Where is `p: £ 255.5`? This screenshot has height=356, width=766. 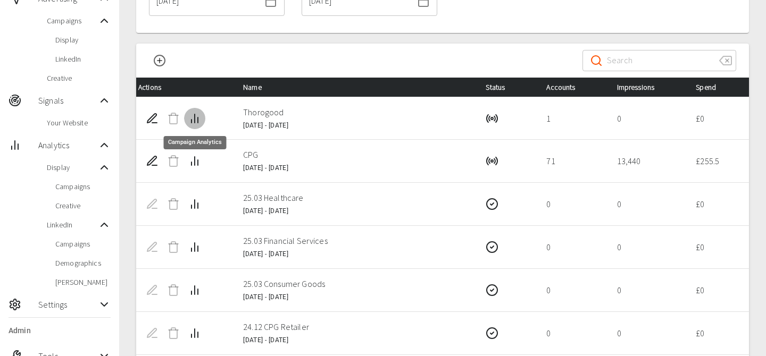 p: £ 255.5 is located at coordinates (718, 161).